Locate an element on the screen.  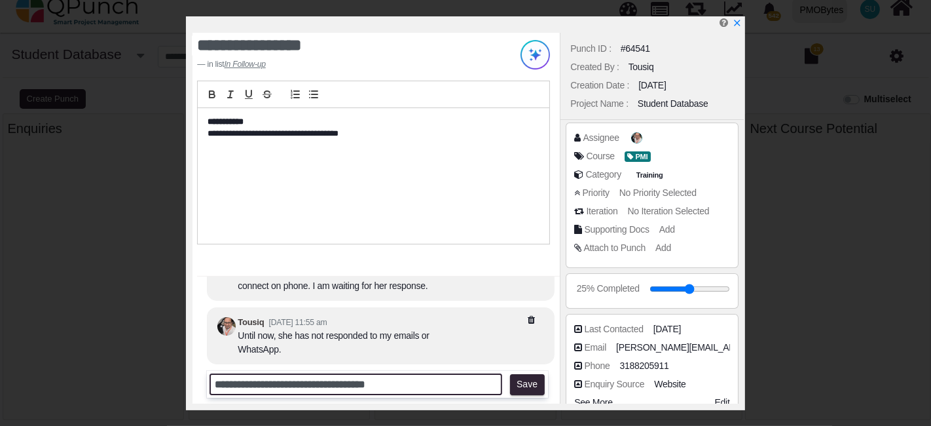
svg: x is located at coordinates (737, 23).